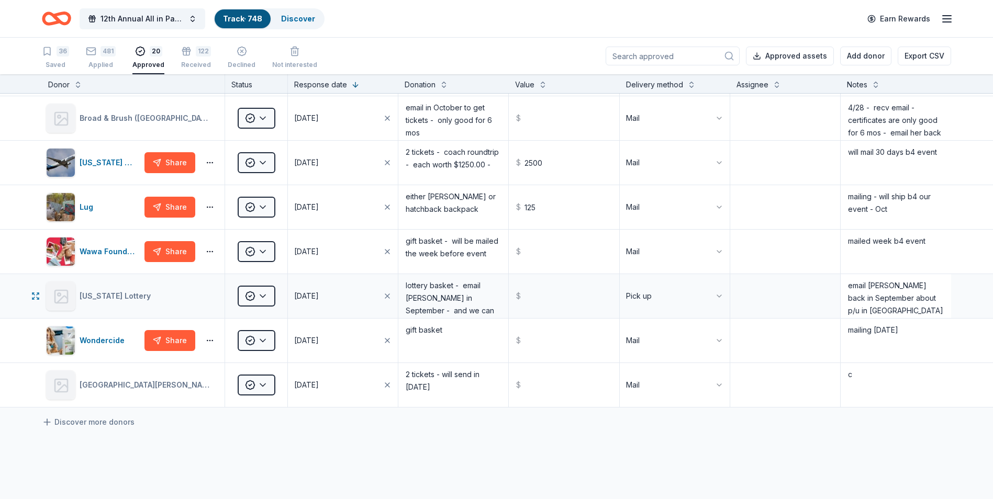  What do you see at coordinates (752, 85) in the screenshot?
I see `div: Assignee` at bounding box center [752, 85].